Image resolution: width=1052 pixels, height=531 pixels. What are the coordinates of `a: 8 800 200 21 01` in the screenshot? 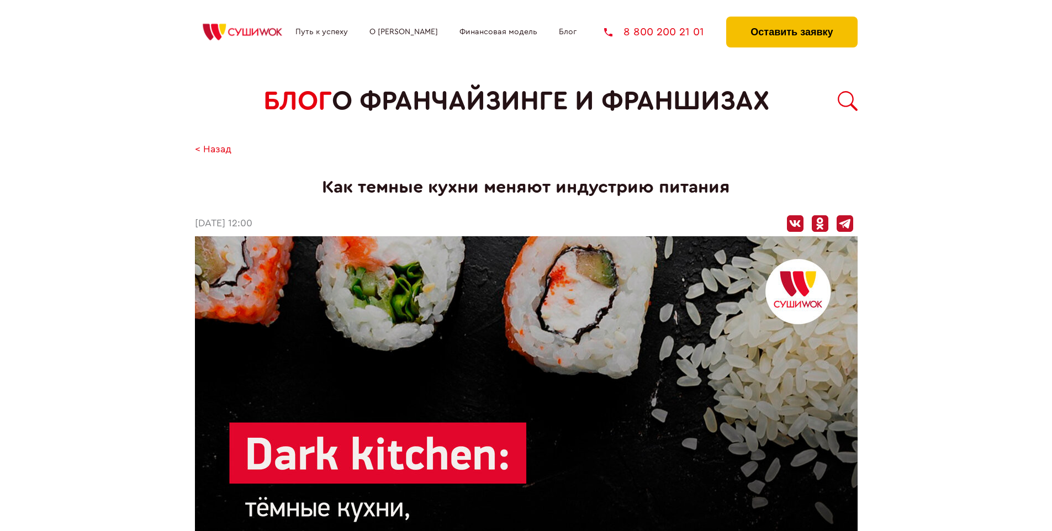 It's located at (654, 32).